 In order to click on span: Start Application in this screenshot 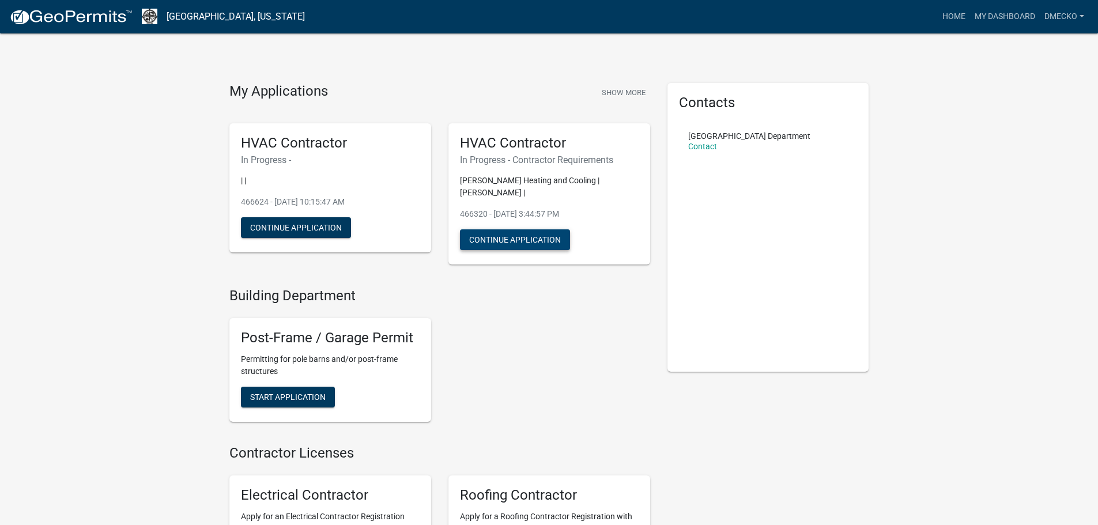, I will do `click(288, 397)`.